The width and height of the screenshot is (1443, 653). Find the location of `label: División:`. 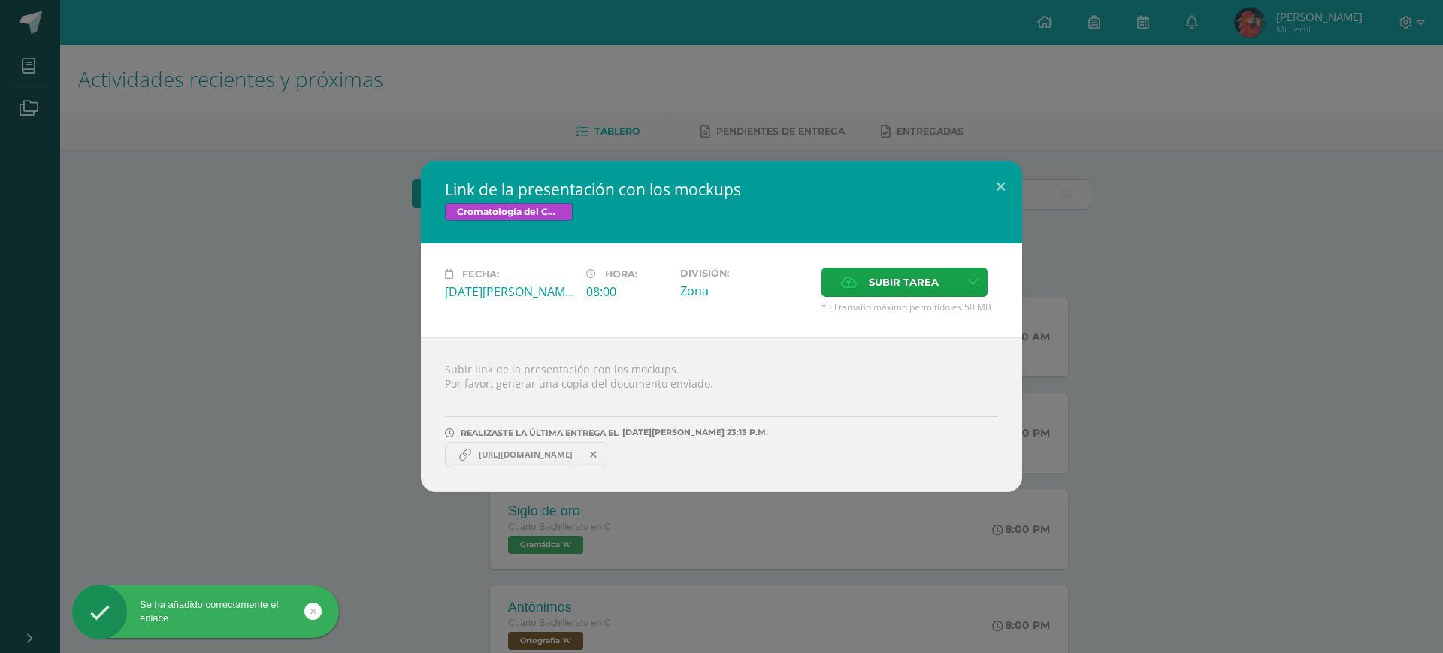

label: División: is located at coordinates (745, 273).